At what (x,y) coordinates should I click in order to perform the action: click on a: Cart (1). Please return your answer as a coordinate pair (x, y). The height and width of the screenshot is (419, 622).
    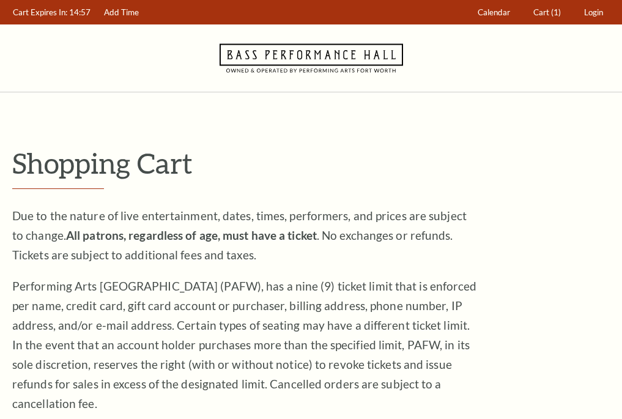
    Looking at the image, I should click on (547, 12).